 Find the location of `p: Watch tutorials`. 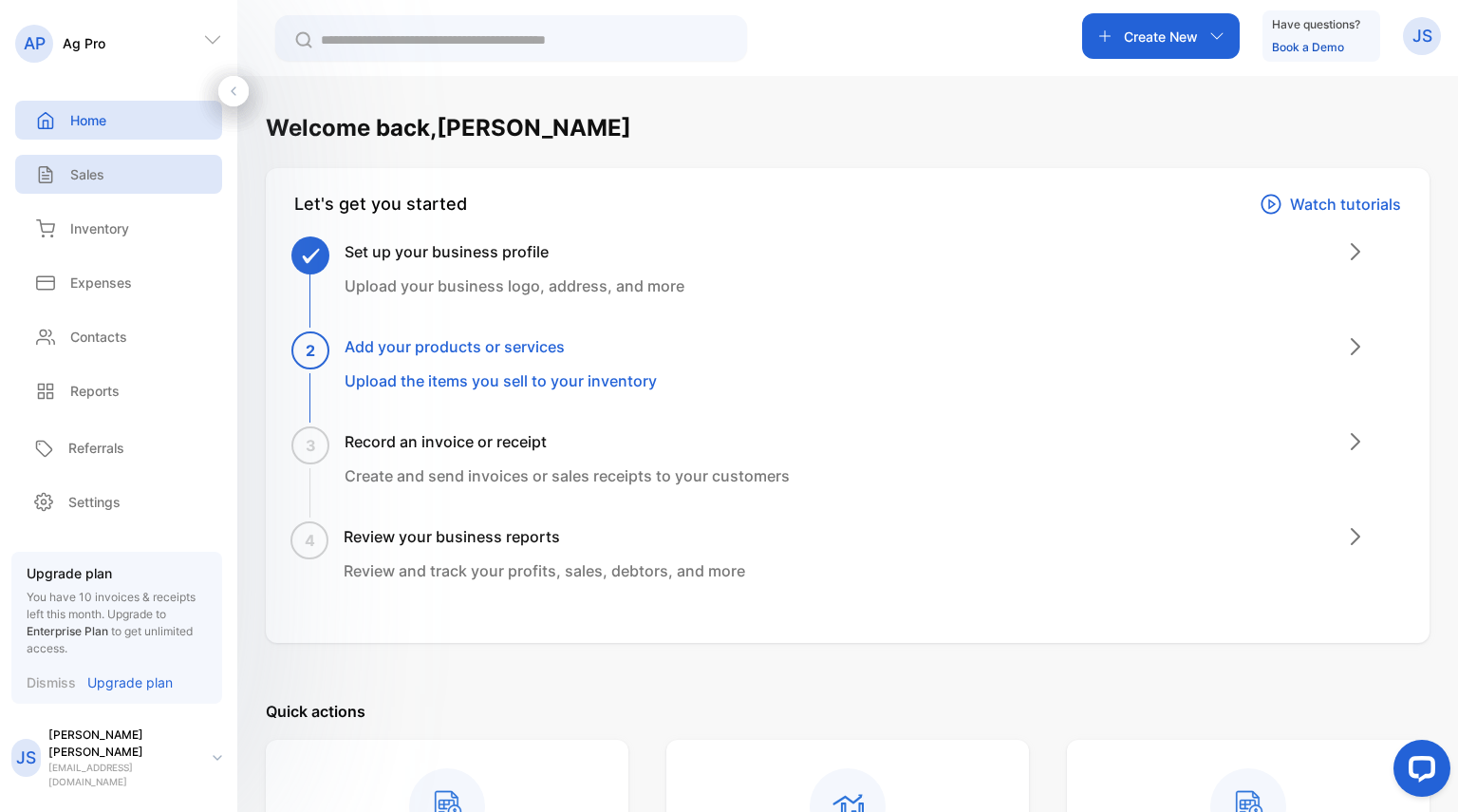

p: Watch tutorials is located at coordinates (1346, 204).